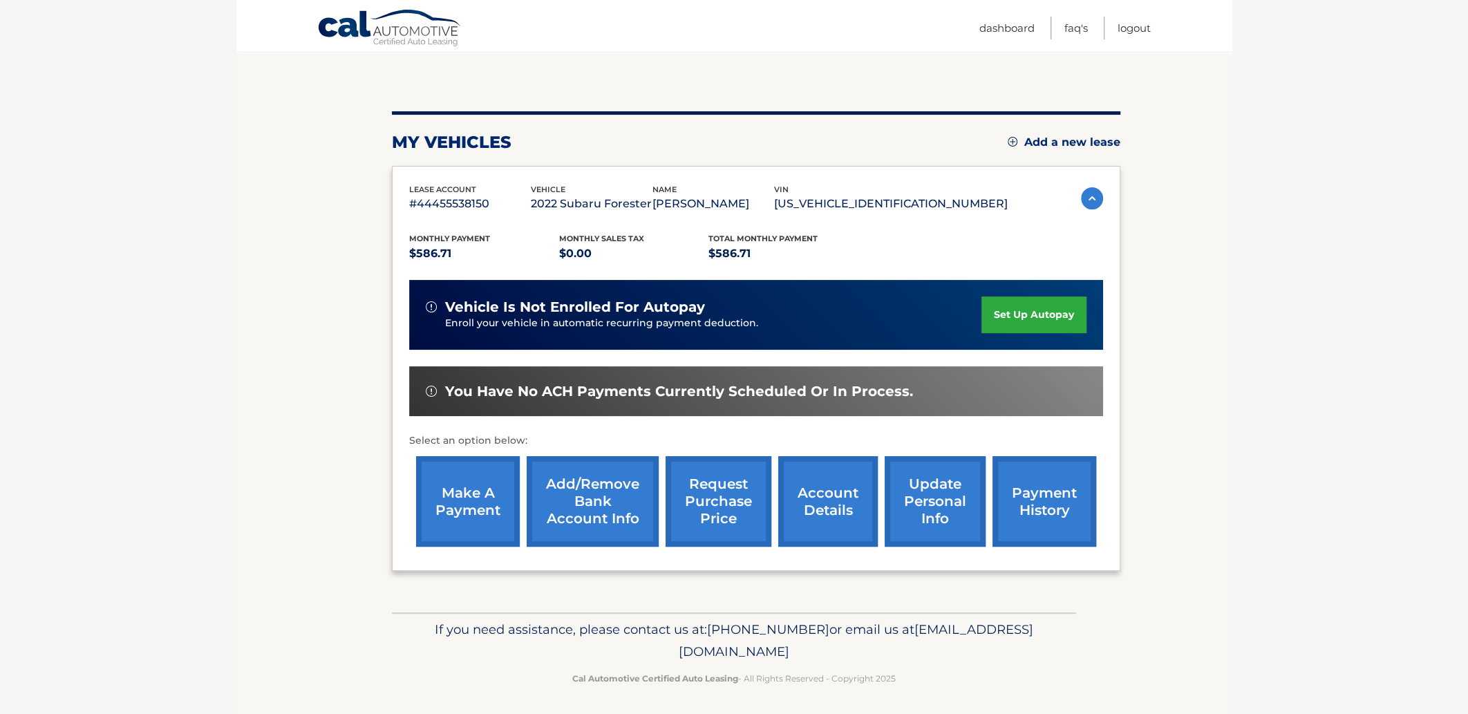  What do you see at coordinates (548, 189) in the screenshot?
I see `span: vehicle` at bounding box center [548, 189].